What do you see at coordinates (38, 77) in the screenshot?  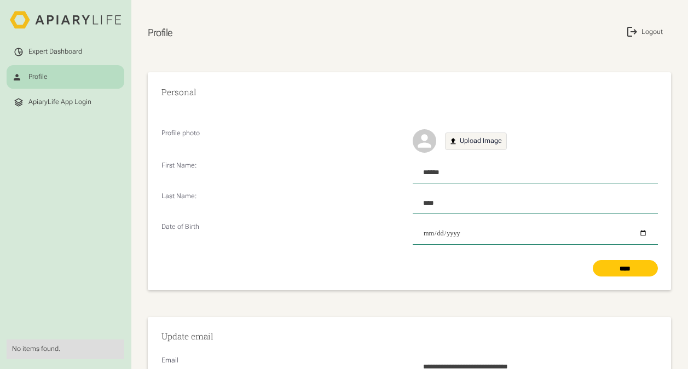 I see `div: Profile` at bounding box center [38, 77].